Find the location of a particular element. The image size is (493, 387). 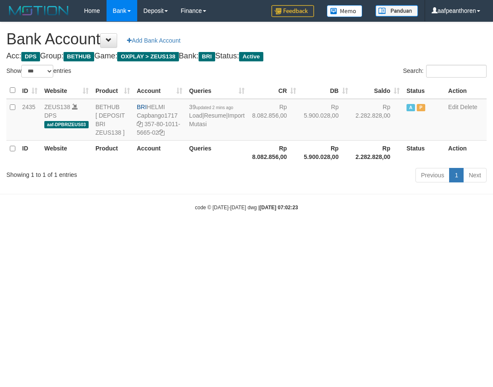

span: OXPLAY > ZEUS138 is located at coordinates (148, 57).